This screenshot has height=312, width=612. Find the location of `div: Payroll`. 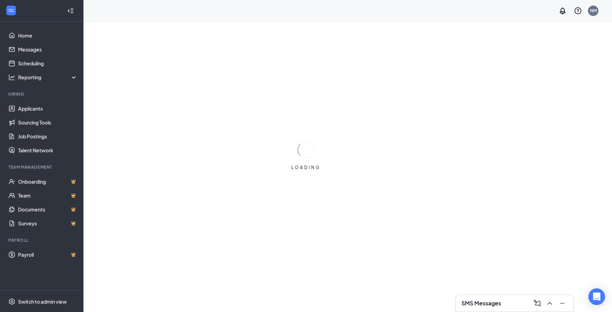

div: Payroll is located at coordinates (42, 240).